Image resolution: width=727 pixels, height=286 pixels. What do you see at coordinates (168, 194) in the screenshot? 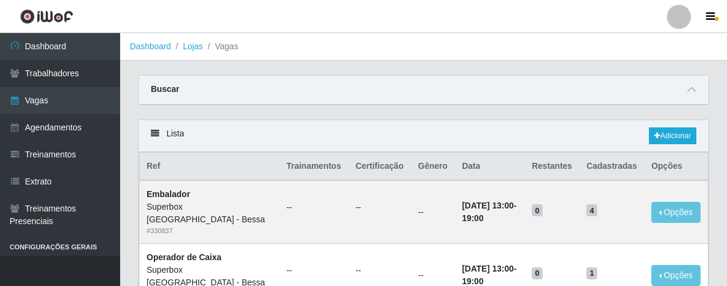
I see `strong: Embalador` at bounding box center [168, 194].